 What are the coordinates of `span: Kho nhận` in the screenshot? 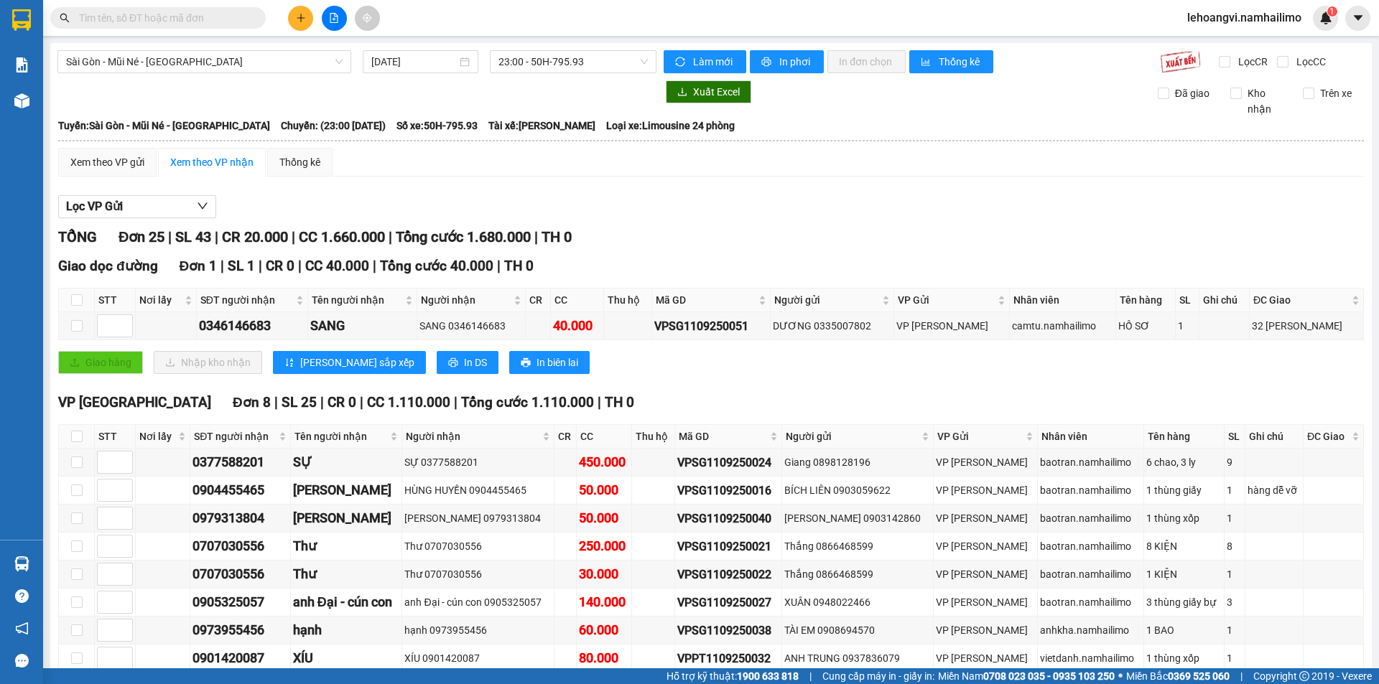 It's located at (1267, 101).